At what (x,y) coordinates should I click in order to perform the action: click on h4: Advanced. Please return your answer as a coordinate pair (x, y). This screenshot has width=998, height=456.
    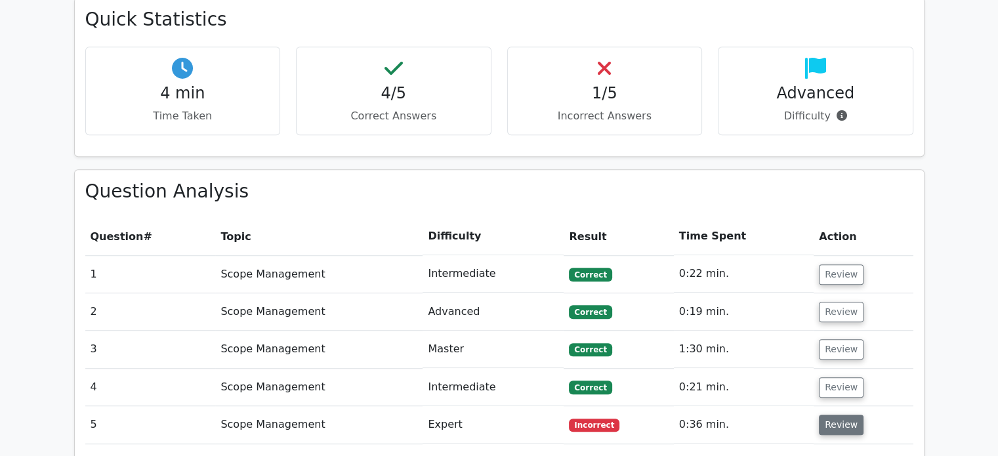
    Looking at the image, I should click on (815, 93).